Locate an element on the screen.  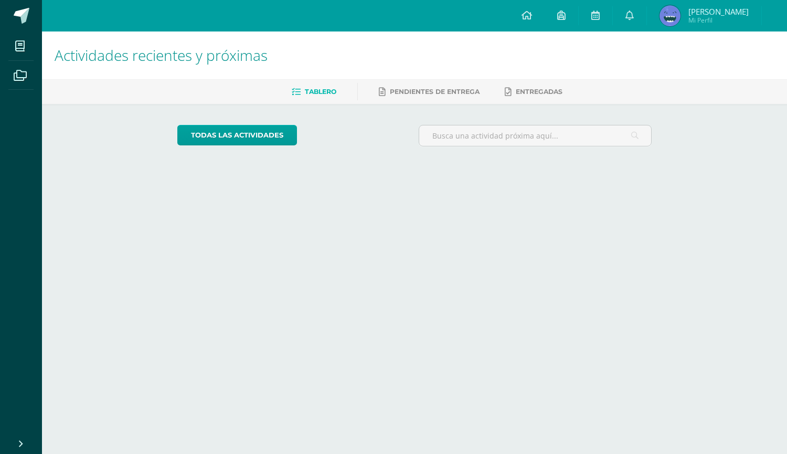
span: Entregadas is located at coordinates (539, 91).